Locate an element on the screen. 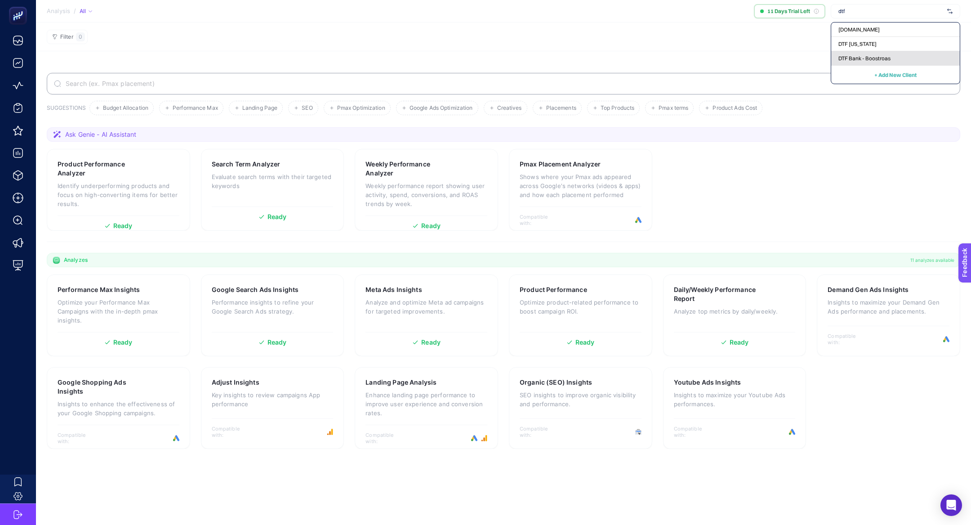 The image size is (971, 525). p: Key insights to review campaigns App performance is located at coordinates (272, 399).